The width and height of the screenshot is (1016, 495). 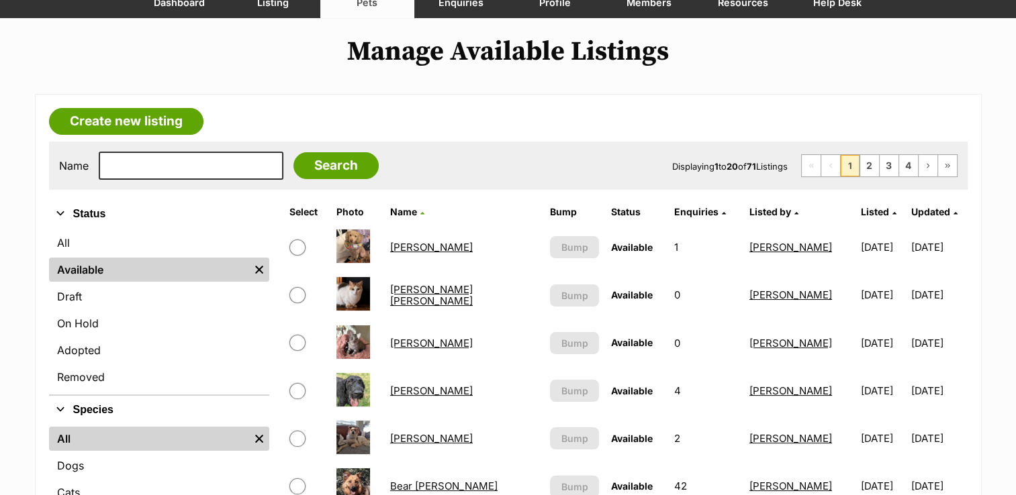 What do you see at coordinates (930, 211) in the screenshot?
I see `span: Updated` at bounding box center [930, 211].